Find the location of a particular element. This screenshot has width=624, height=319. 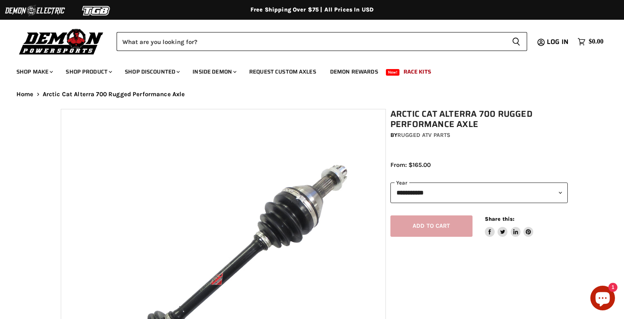

span: $0.00 is located at coordinates (596, 41).